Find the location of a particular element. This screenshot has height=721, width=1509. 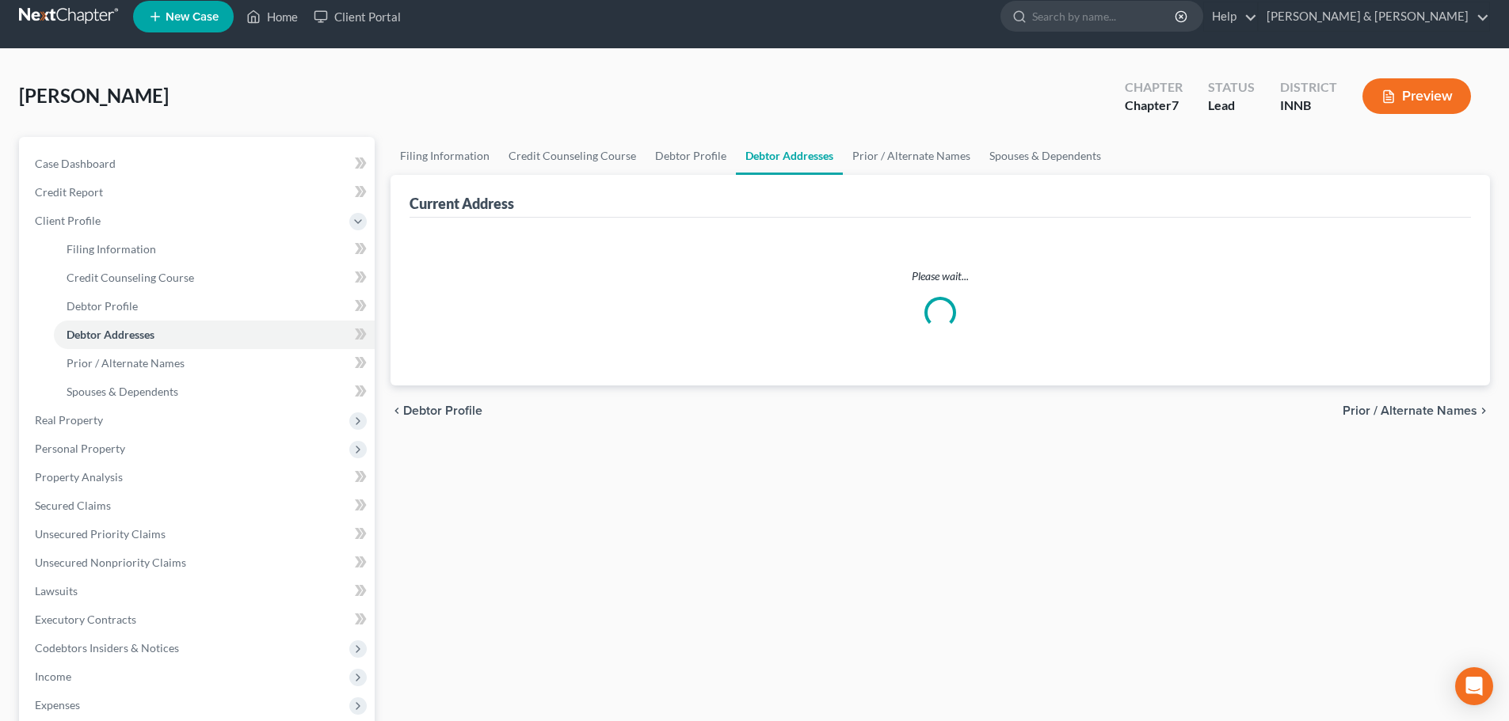

a: Case Dashboard is located at coordinates (198, 164).